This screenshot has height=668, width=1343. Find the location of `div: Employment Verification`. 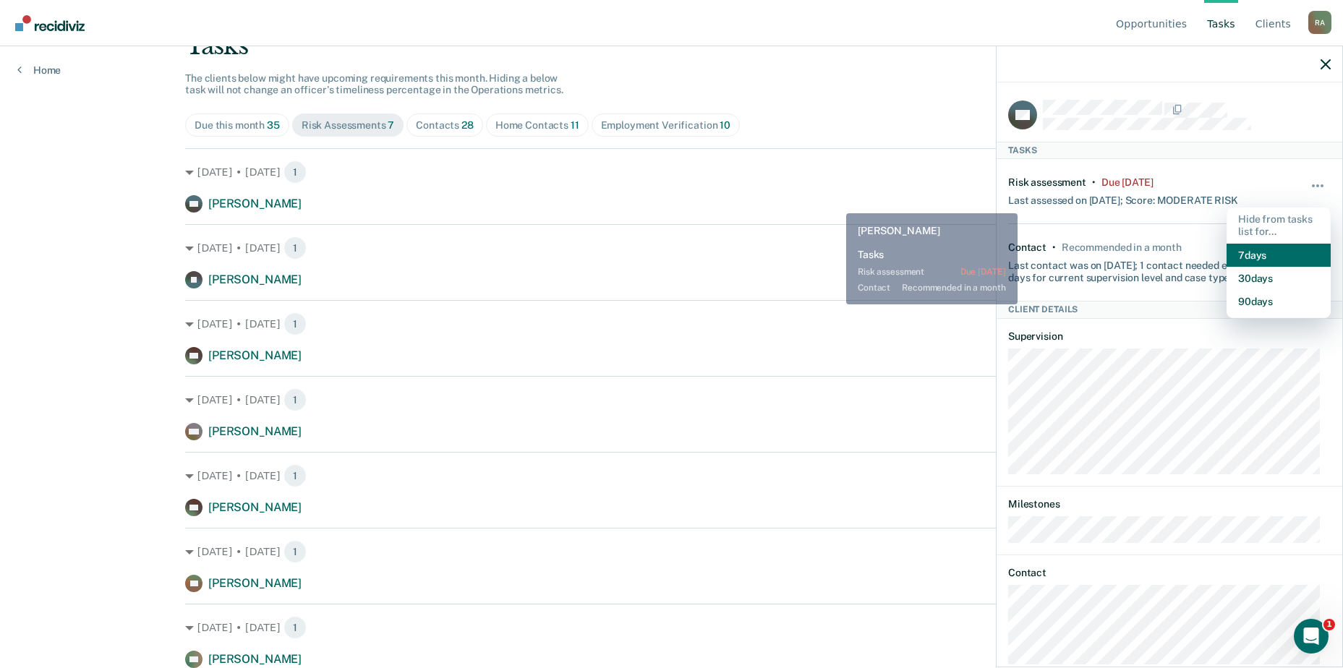

div: Employment Verification is located at coordinates (665, 125).